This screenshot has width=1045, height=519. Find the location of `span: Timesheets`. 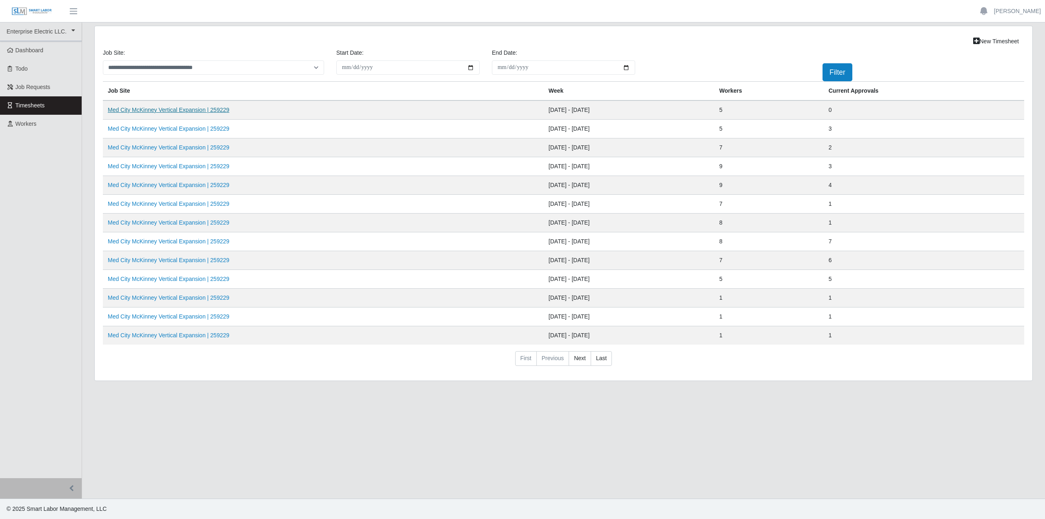

span: Timesheets is located at coordinates (30, 105).